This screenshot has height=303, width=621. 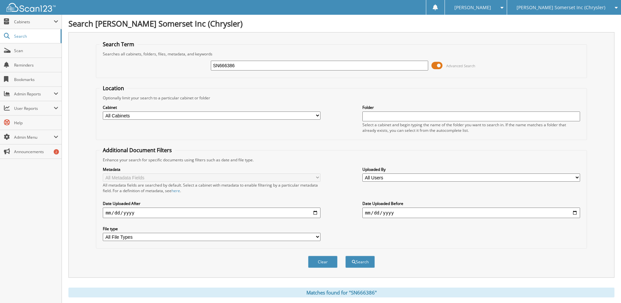 What do you see at coordinates (341, 160) in the screenshot?
I see `div: Enhance your search for specific documents using filters such as date and file type.` at bounding box center [341, 160].